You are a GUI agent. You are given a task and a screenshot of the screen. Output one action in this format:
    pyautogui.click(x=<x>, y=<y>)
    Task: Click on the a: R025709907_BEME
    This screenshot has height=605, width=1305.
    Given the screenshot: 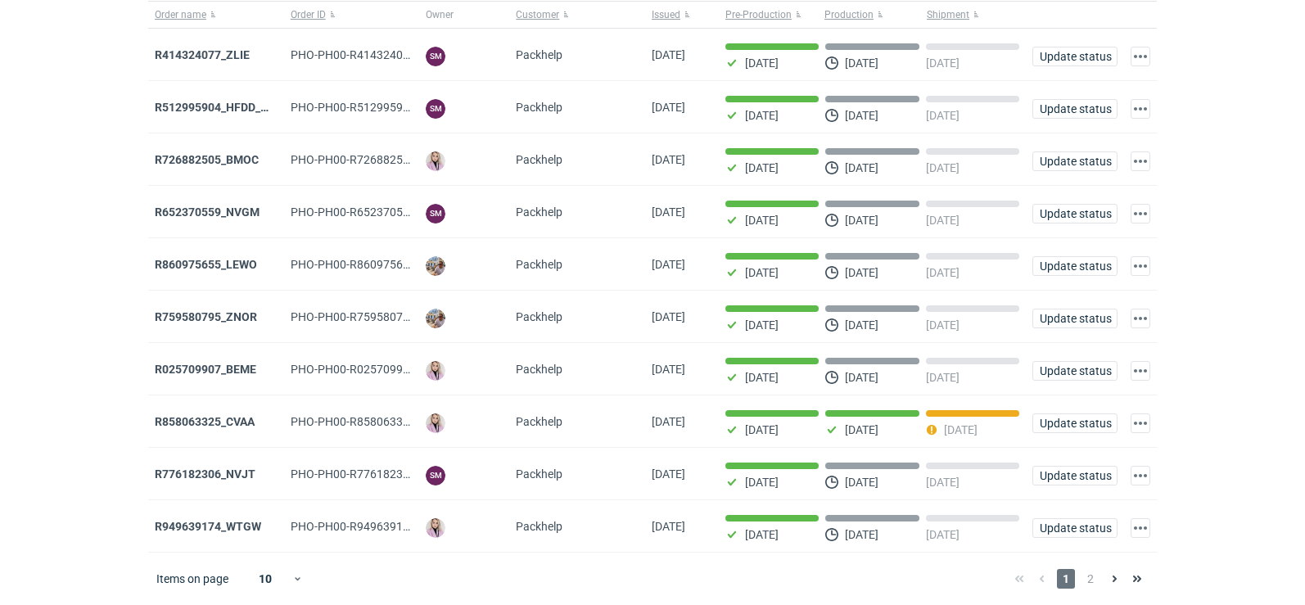 What is the action you would take?
    pyautogui.click(x=205, y=369)
    